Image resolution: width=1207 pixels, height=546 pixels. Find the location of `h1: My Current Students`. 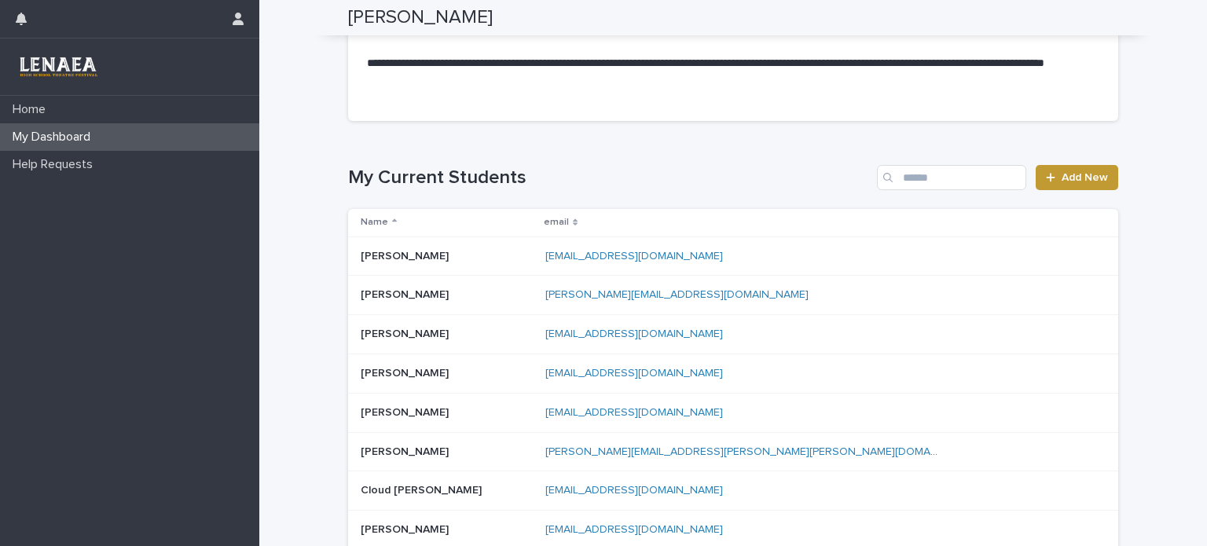

h1: My Current Students is located at coordinates (609, 178).